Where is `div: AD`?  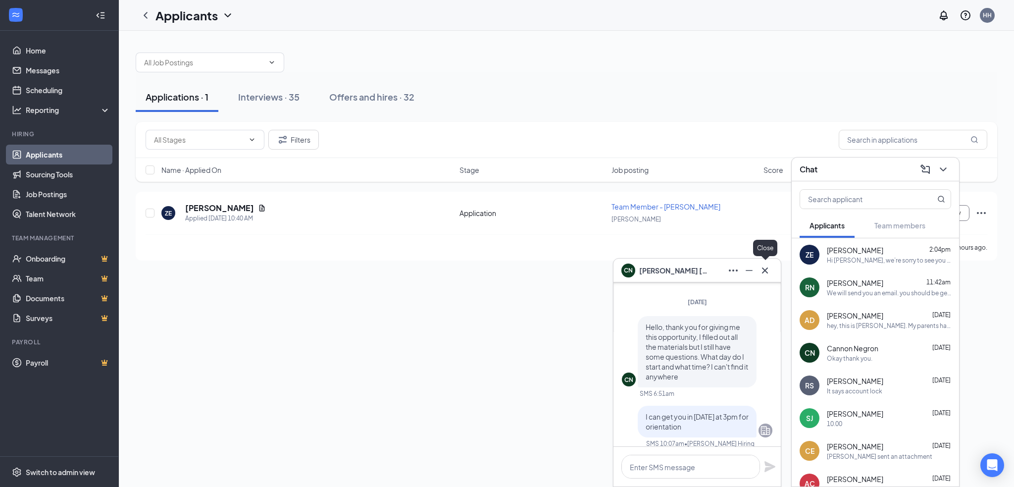 div: AD is located at coordinates (810, 320).